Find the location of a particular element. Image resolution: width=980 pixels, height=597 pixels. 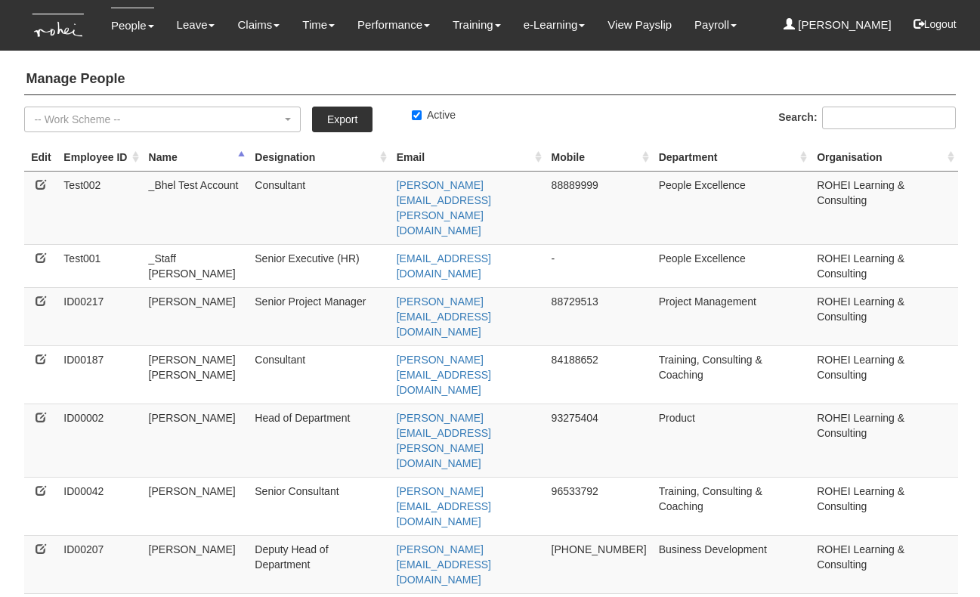

input: Active is located at coordinates (416, 115).